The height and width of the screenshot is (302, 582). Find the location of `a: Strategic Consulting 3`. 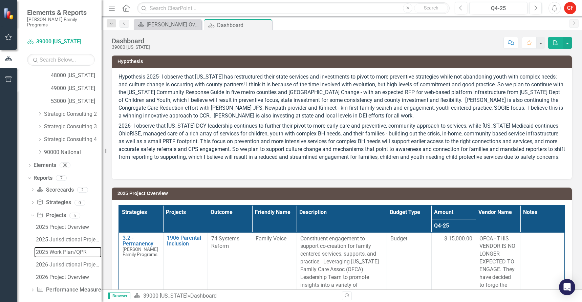

a: Strategic Consulting 3 is located at coordinates (73, 127).